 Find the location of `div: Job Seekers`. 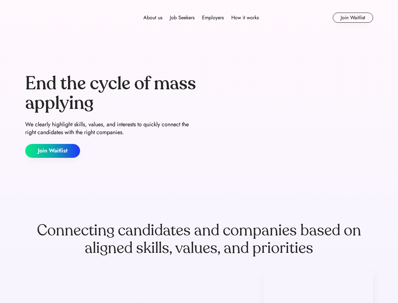

div: Job Seekers is located at coordinates (182, 18).